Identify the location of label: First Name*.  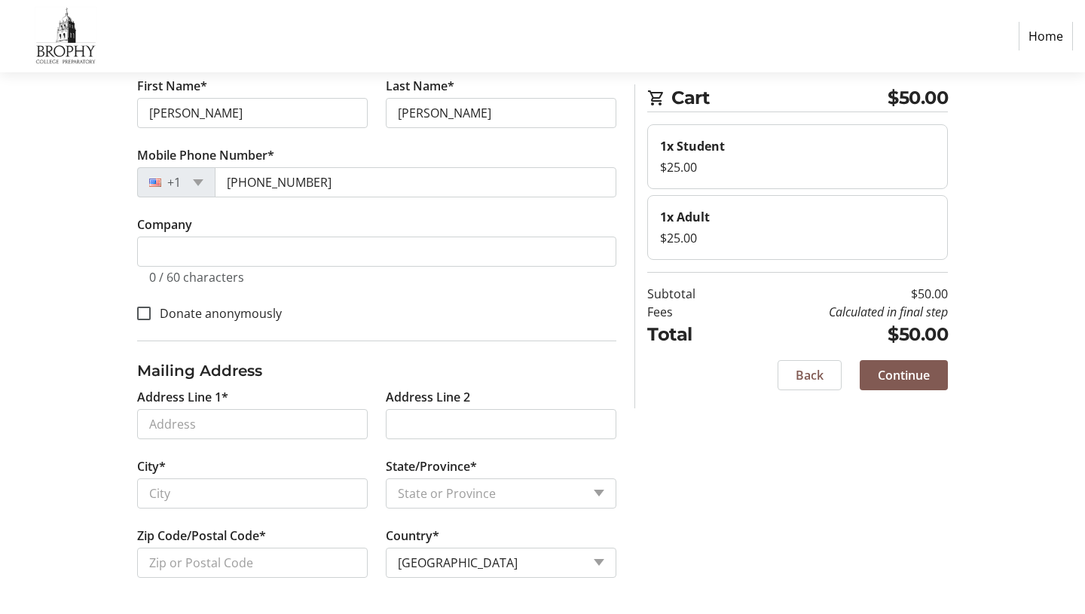
(172, 86).